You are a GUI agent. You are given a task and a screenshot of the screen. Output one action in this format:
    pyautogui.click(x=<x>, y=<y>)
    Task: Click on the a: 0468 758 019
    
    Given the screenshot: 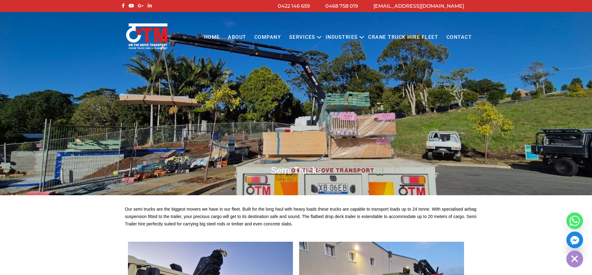 What is the action you would take?
    pyautogui.click(x=341, y=6)
    